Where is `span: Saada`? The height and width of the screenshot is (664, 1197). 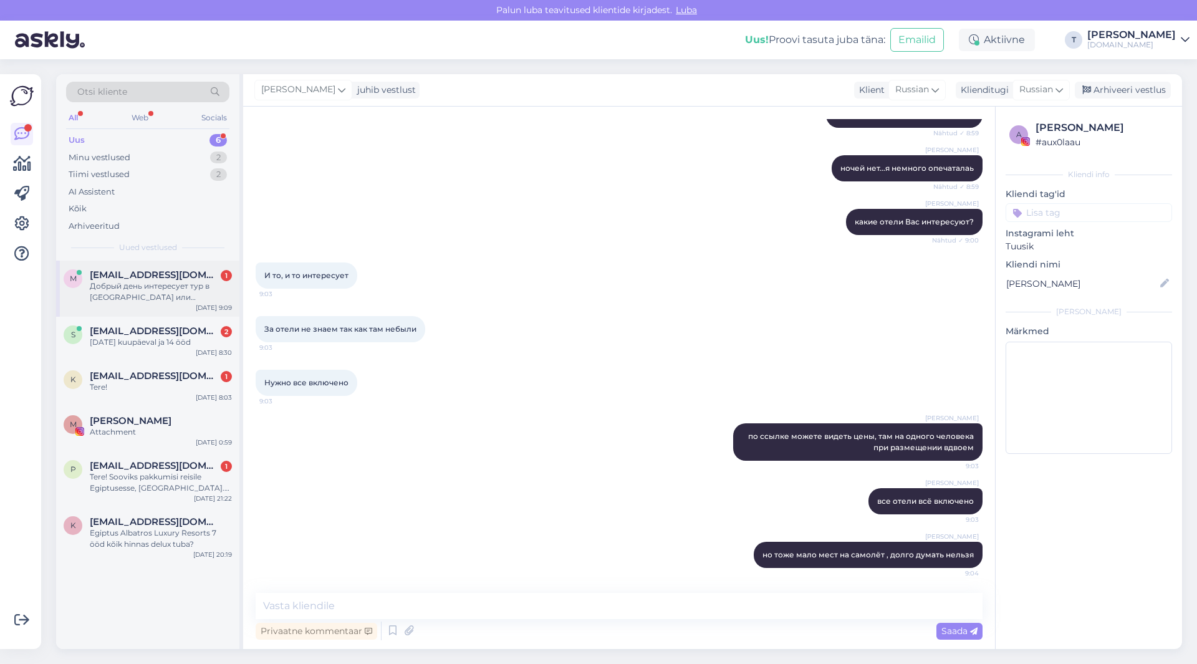
span: Saada is located at coordinates (959, 631).